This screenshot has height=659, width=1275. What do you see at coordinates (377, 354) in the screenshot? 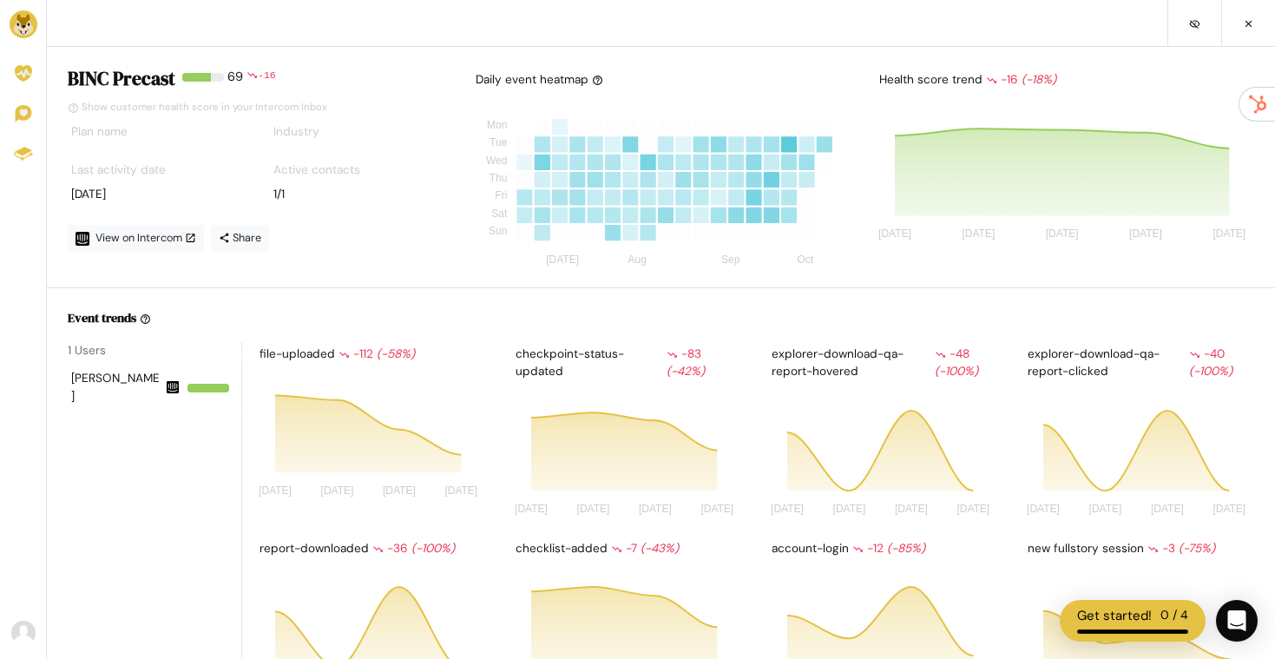
I see `div: -112` at bounding box center [377, 354].